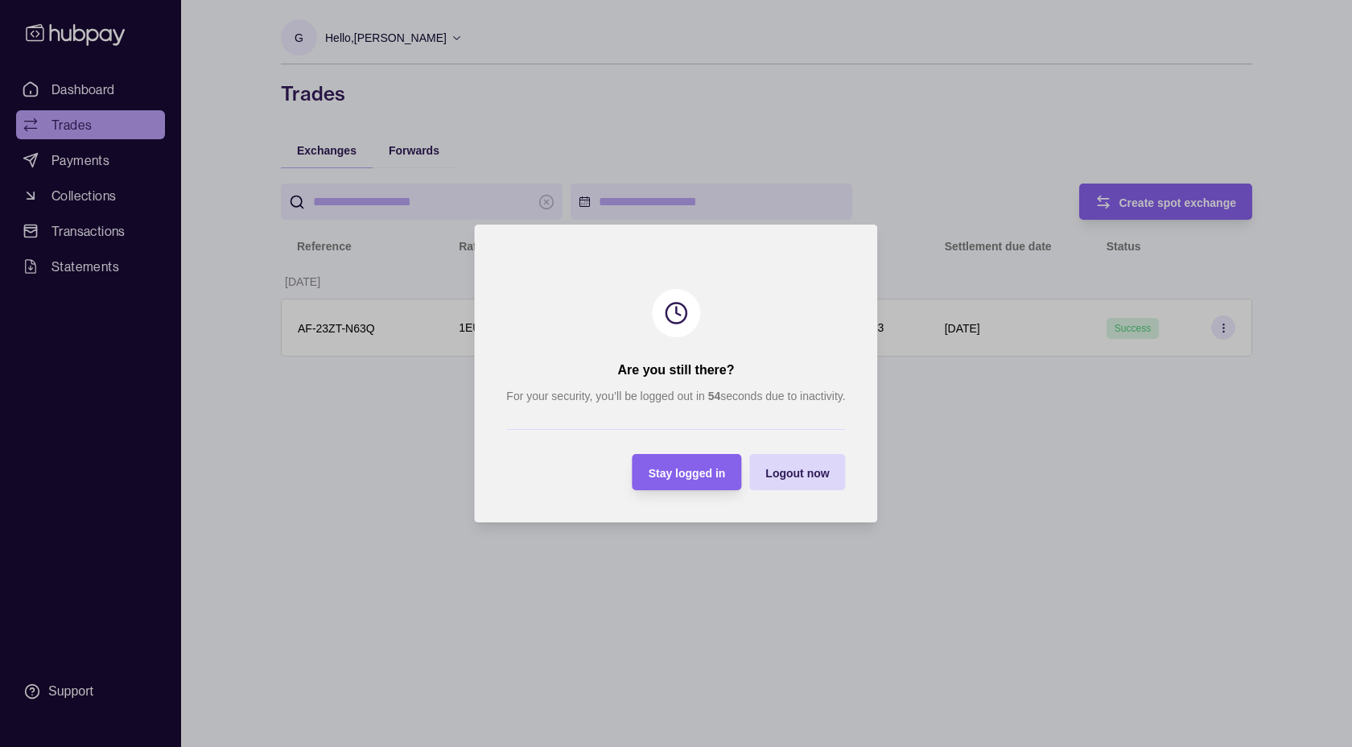  I want to click on strong: 54, so click(714, 396).